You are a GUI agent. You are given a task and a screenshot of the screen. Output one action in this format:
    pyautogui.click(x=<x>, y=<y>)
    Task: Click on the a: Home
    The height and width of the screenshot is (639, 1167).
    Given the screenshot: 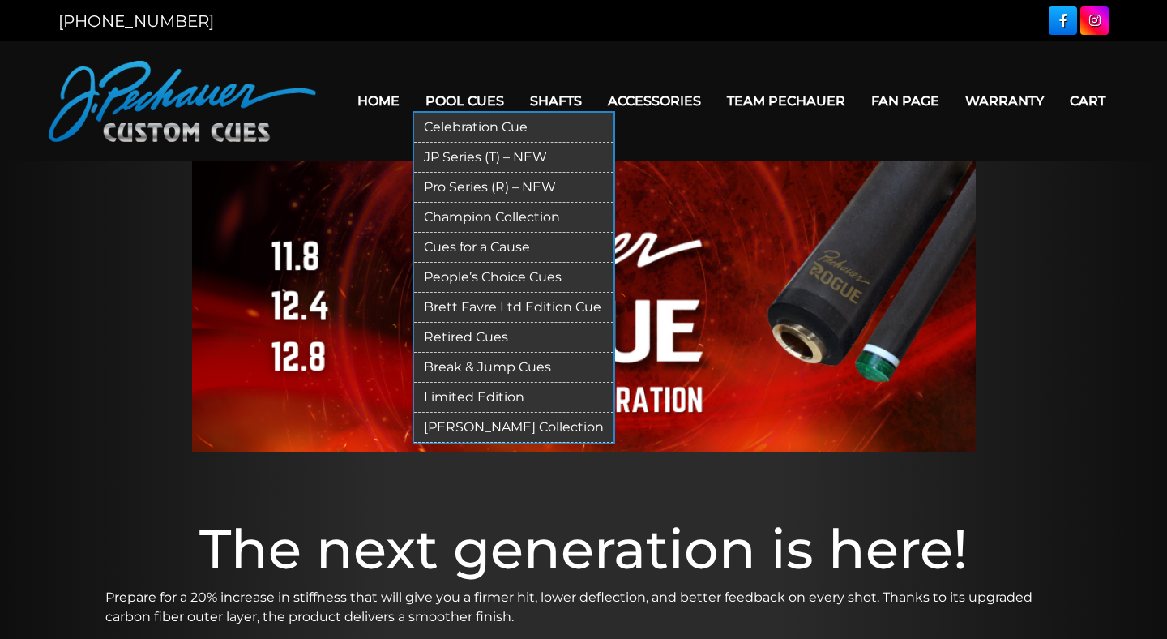 What is the action you would take?
    pyautogui.click(x=378, y=100)
    